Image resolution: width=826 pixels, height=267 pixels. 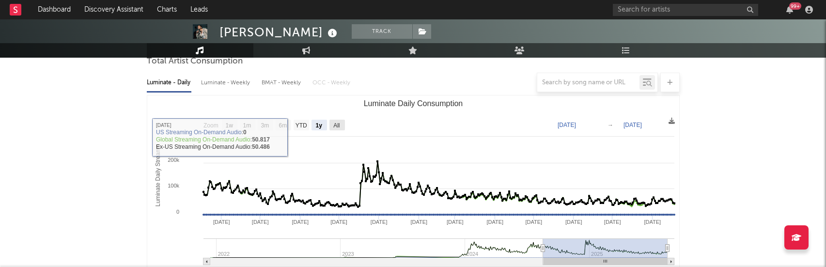 I want to click on text: 0, so click(x=177, y=212).